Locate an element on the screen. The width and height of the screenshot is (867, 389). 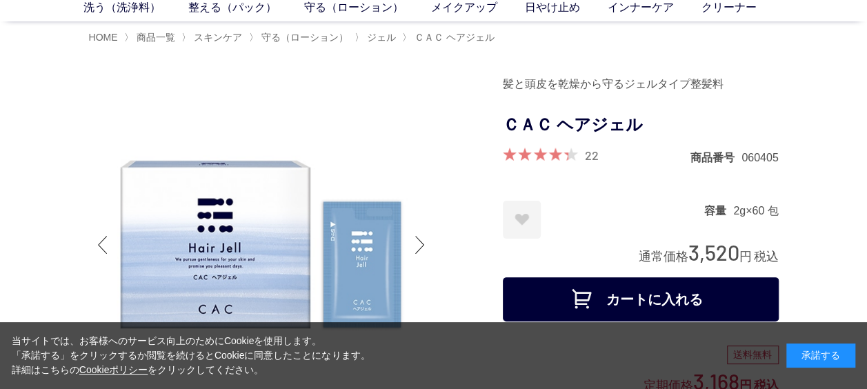
dt: 容量 is located at coordinates (719, 210).